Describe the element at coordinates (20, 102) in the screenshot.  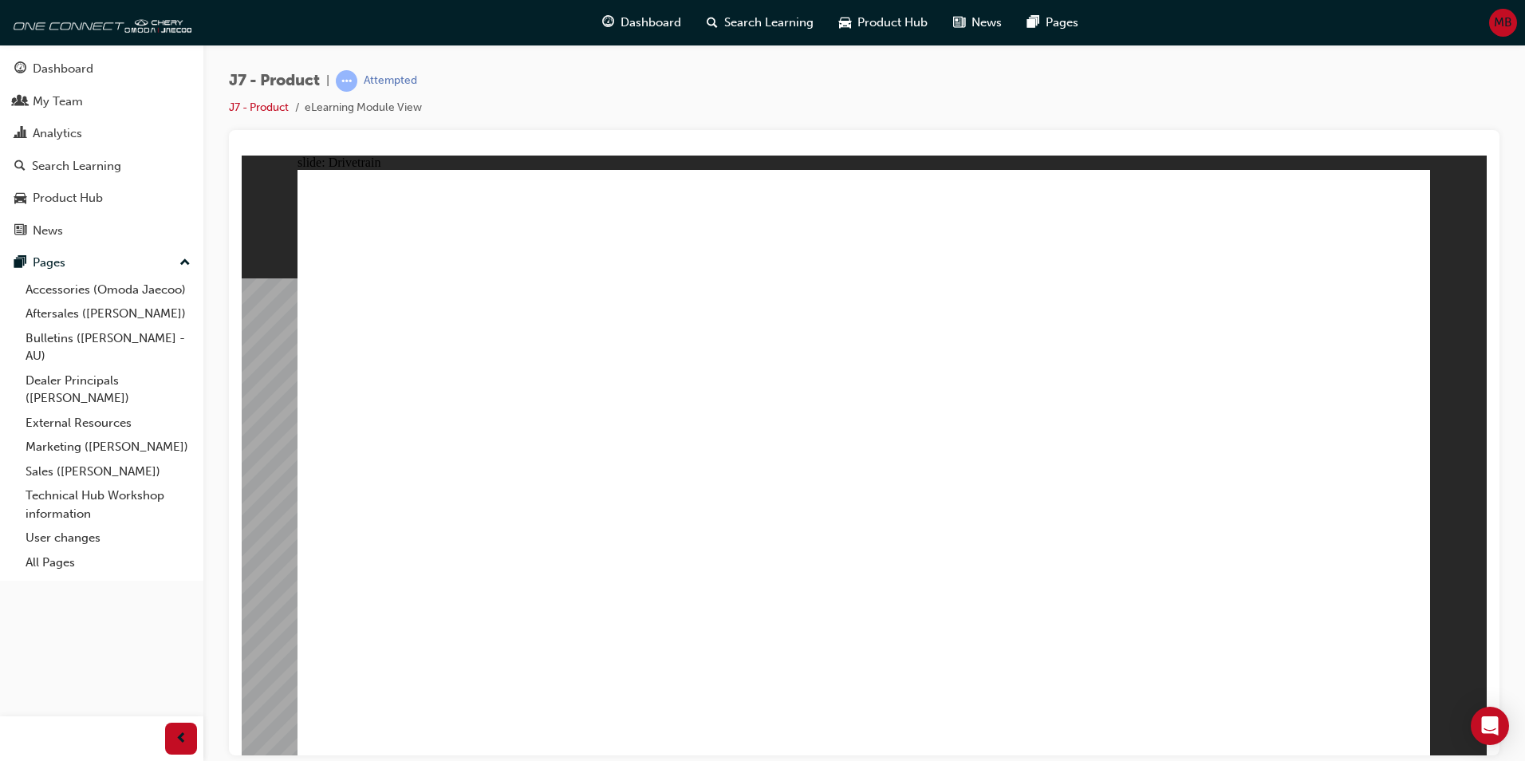
I see `span: people-icon` at that location.